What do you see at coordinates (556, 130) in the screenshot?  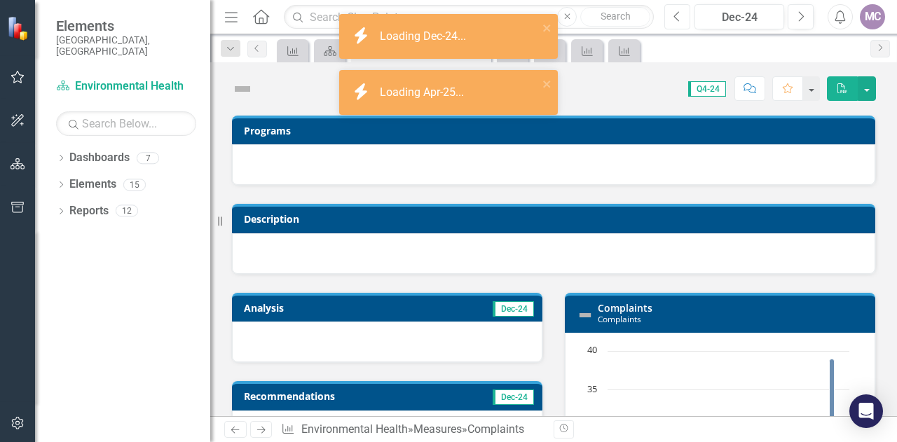 I see `h3: Programs` at bounding box center [556, 130].